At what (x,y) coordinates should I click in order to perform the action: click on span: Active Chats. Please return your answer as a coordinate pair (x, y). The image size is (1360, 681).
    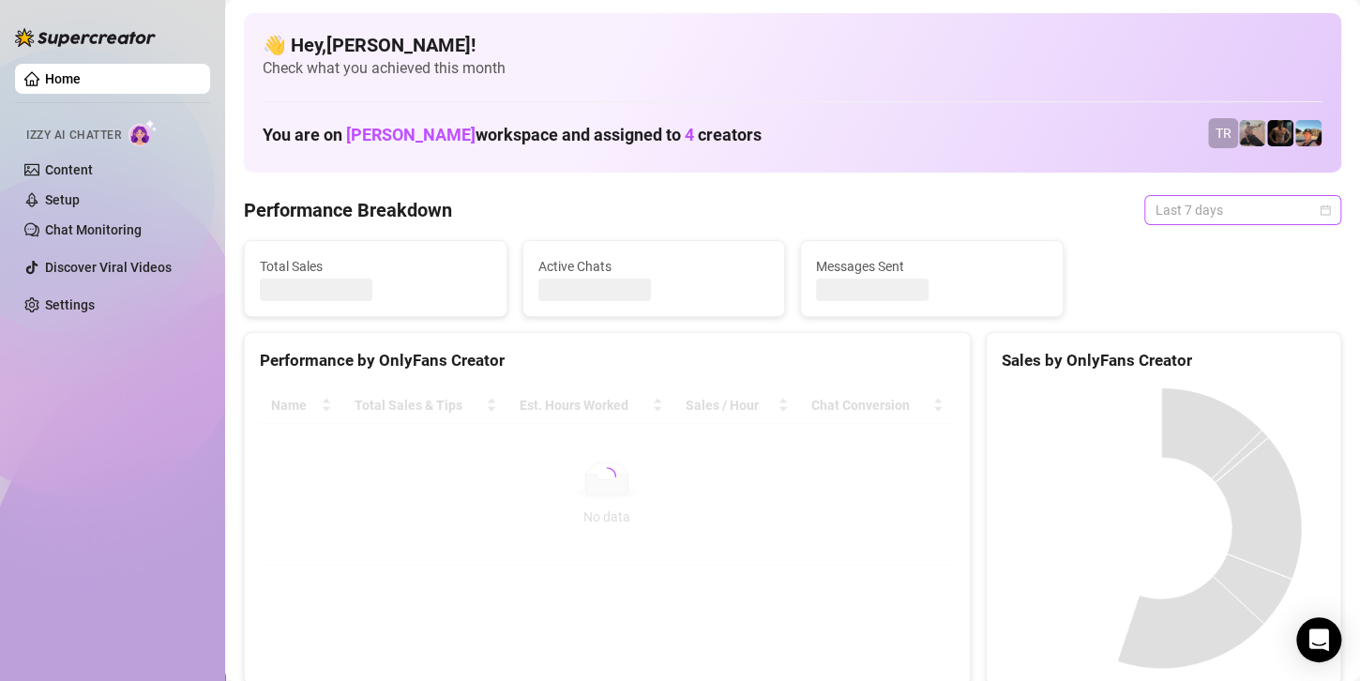
    Looking at the image, I should click on (654, 266).